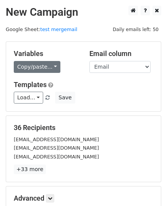 Image resolution: width=167 pixels, height=206 pixels. What do you see at coordinates (148, 187) in the screenshot?
I see `div: Tiện ích trò chuyện` at bounding box center [148, 187].